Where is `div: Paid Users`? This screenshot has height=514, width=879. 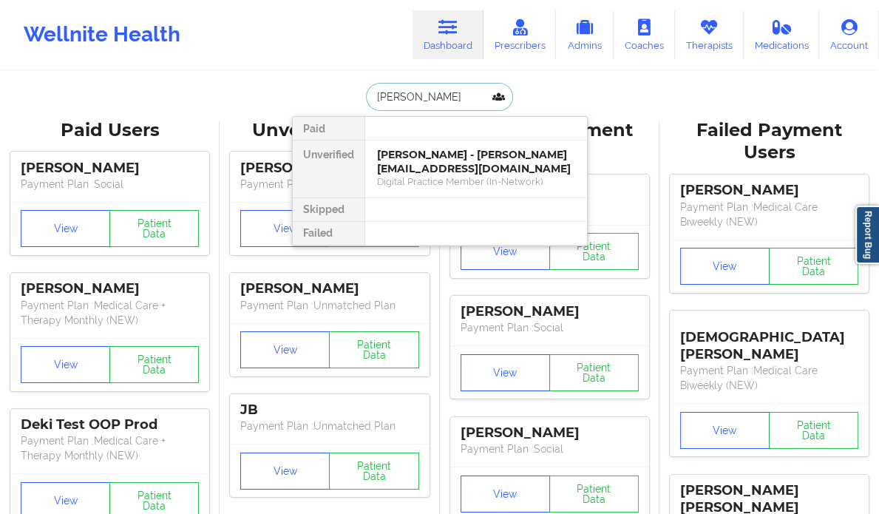
div: Paid Users is located at coordinates (109, 130).